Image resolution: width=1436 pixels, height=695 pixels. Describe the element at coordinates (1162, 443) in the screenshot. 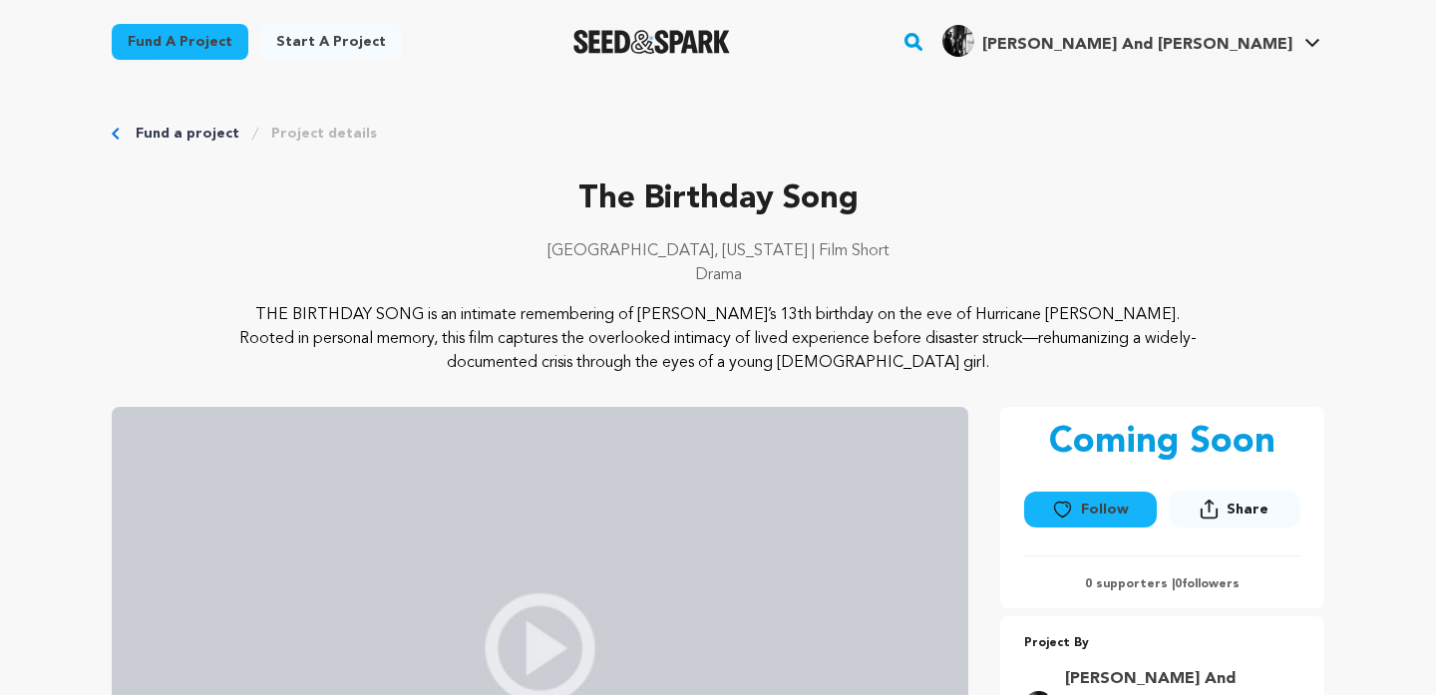

I see `p: Coming Soon` at that location.